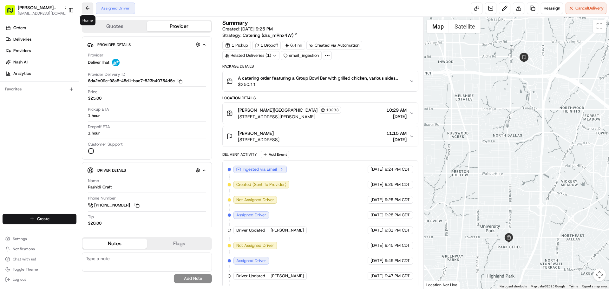 This screenshot has height=289, width=609. What do you see at coordinates (251, 230) in the screenshot?
I see `span: Driver Updated` at bounding box center [251, 230].